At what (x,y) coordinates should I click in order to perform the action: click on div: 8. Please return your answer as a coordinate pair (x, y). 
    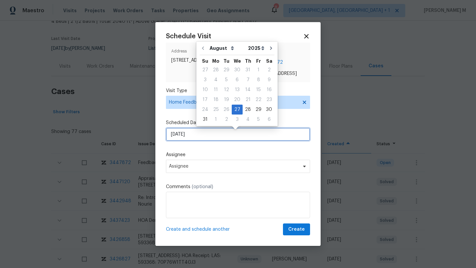
    Looking at the image, I should click on (258, 80).